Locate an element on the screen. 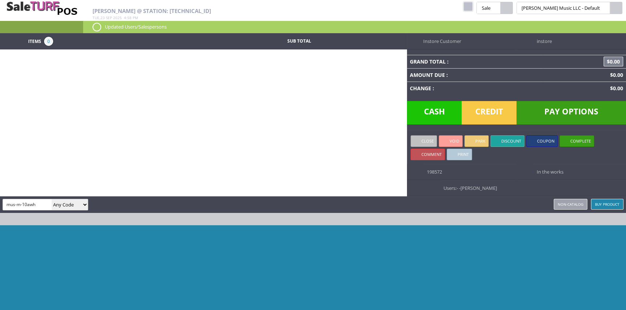 This screenshot has height=310, width=626. span: 2025 is located at coordinates (117, 18).